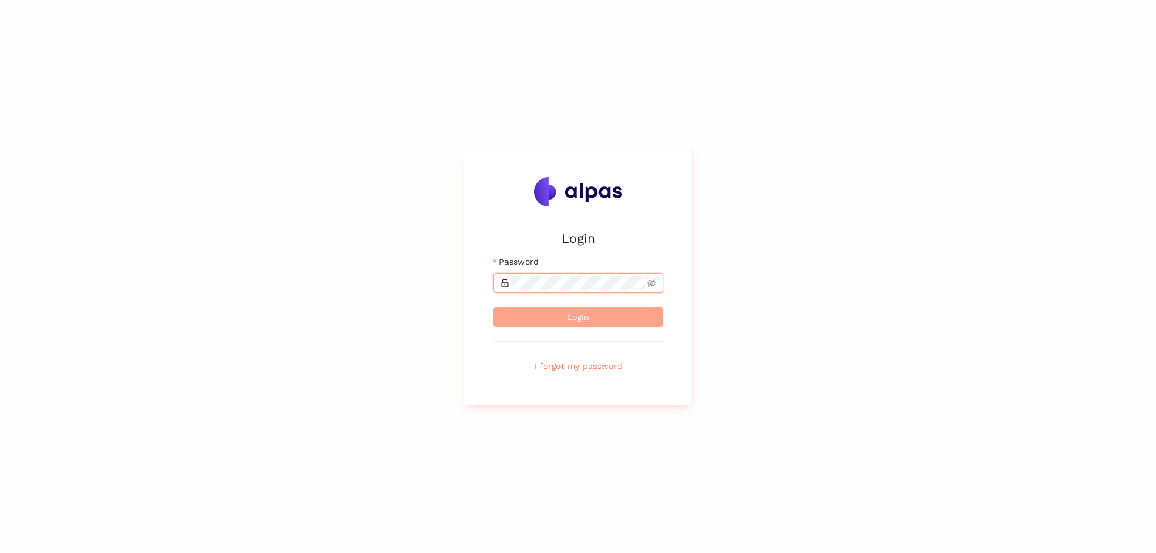 The height and width of the screenshot is (553, 1156). I want to click on button: I forgot my password, so click(578, 366).